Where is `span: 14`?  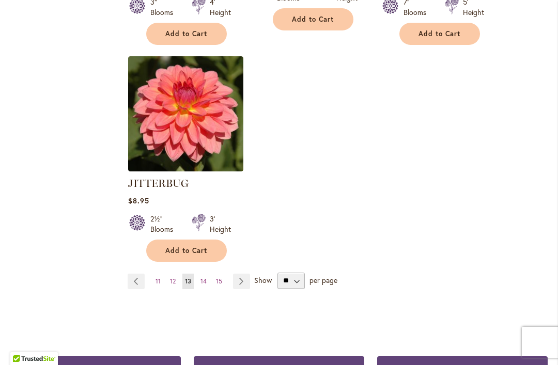
span: 14 is located at coordinates (203, 281).